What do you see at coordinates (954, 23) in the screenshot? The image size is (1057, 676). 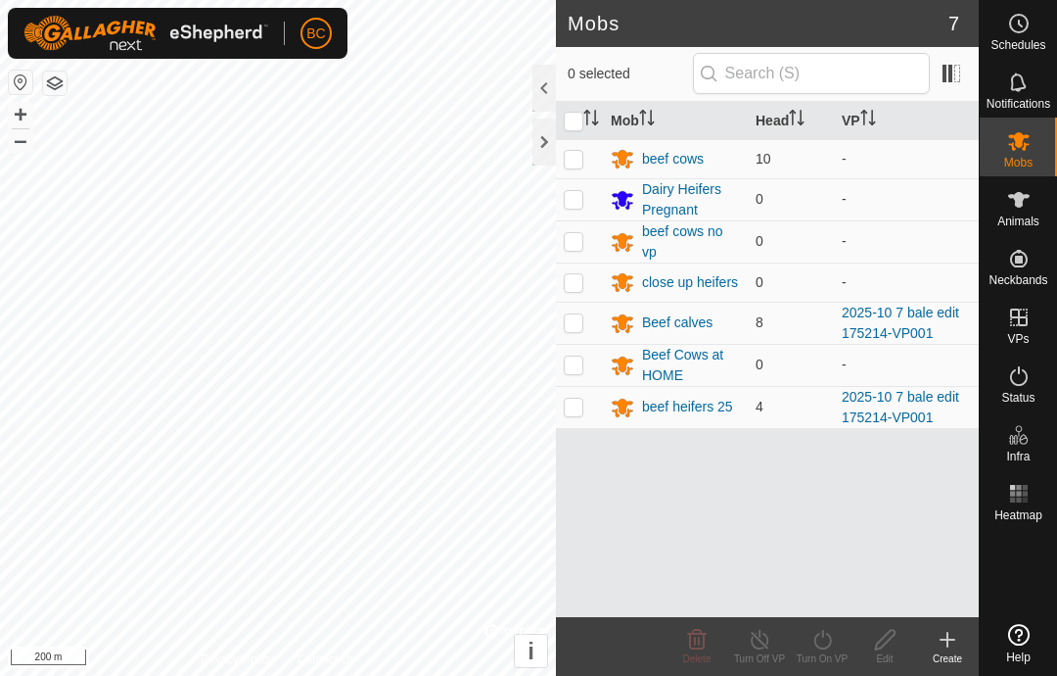 I see `span: 7` at bounding box center [954, 23].